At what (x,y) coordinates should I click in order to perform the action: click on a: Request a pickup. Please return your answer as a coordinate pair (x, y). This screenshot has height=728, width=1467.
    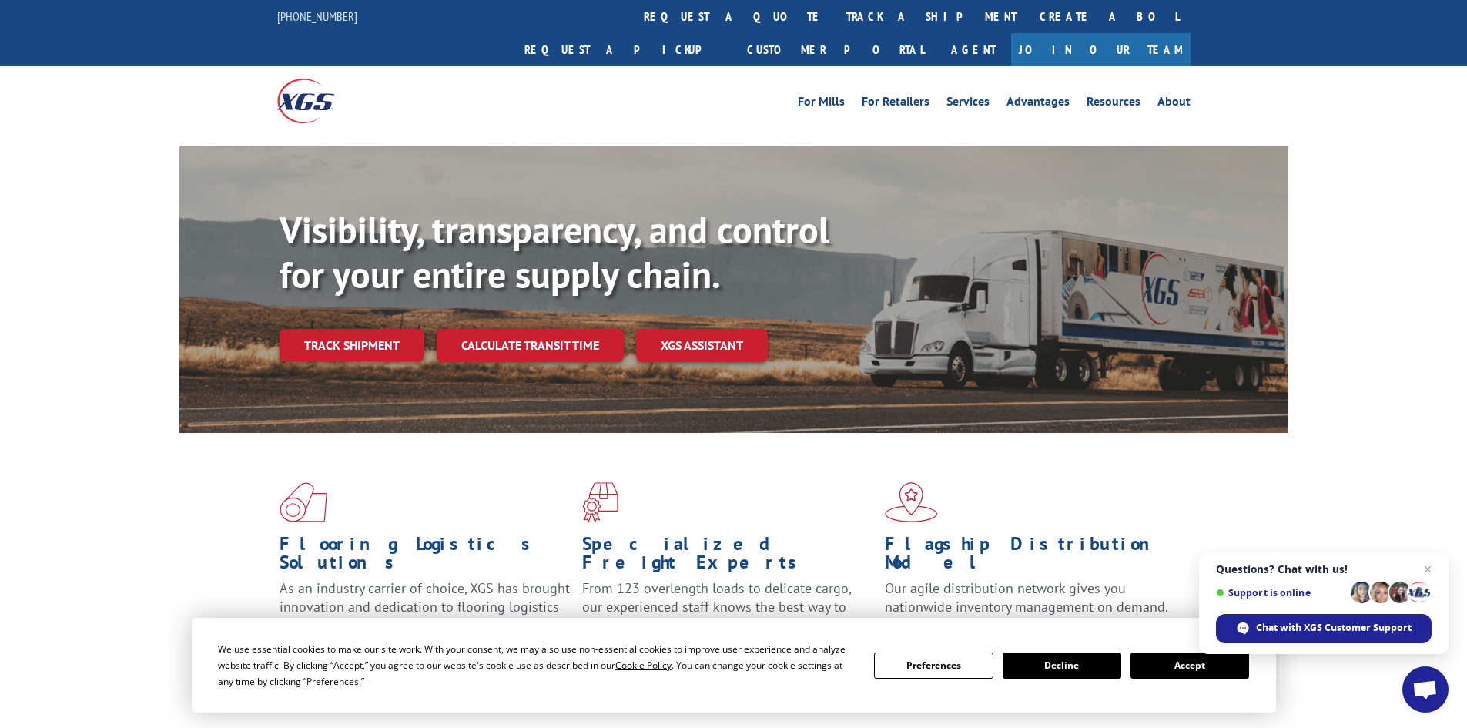
    Looking at the image, I should click on (624, 49).